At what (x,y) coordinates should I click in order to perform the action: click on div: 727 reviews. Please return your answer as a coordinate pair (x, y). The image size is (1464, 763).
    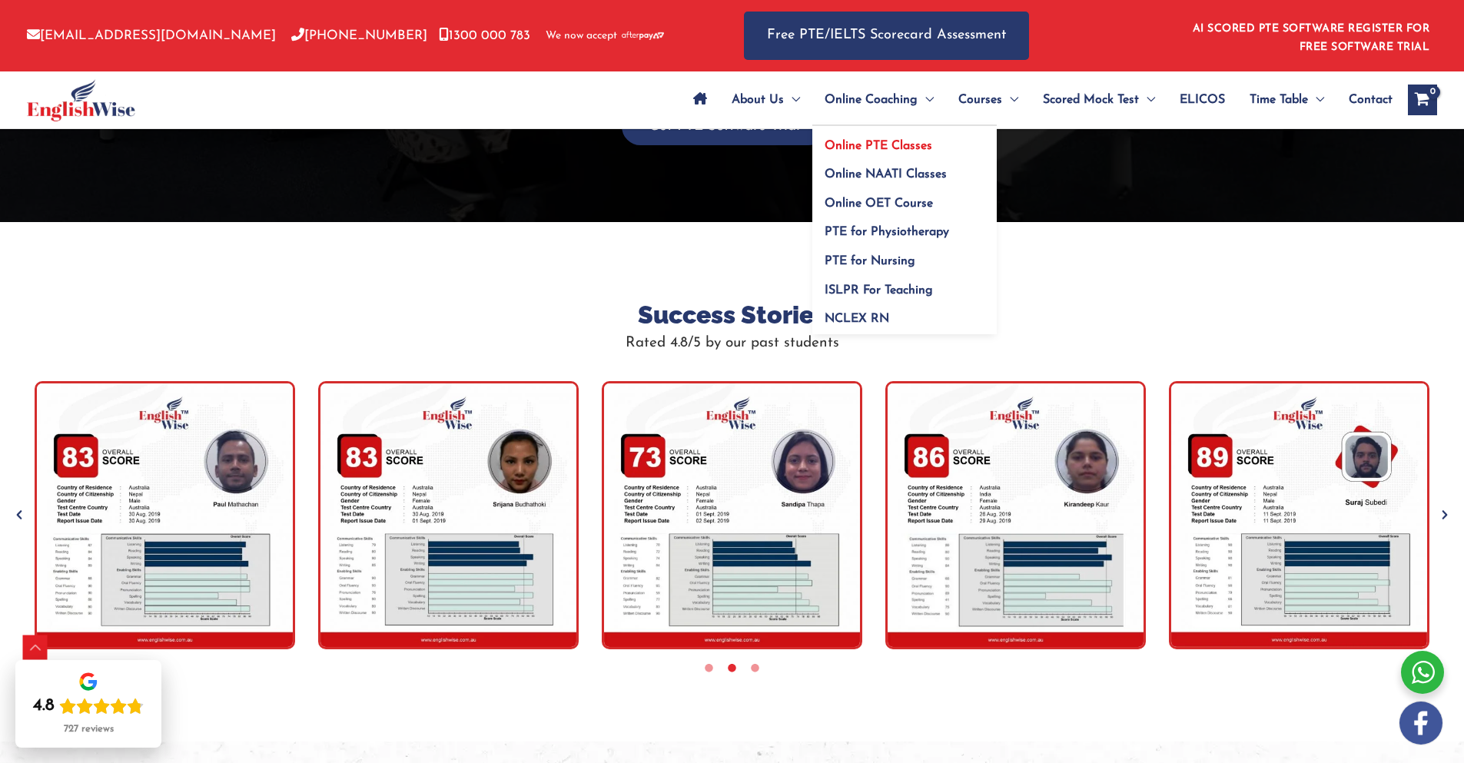
    Looking at the image, I should click on (88, 729).